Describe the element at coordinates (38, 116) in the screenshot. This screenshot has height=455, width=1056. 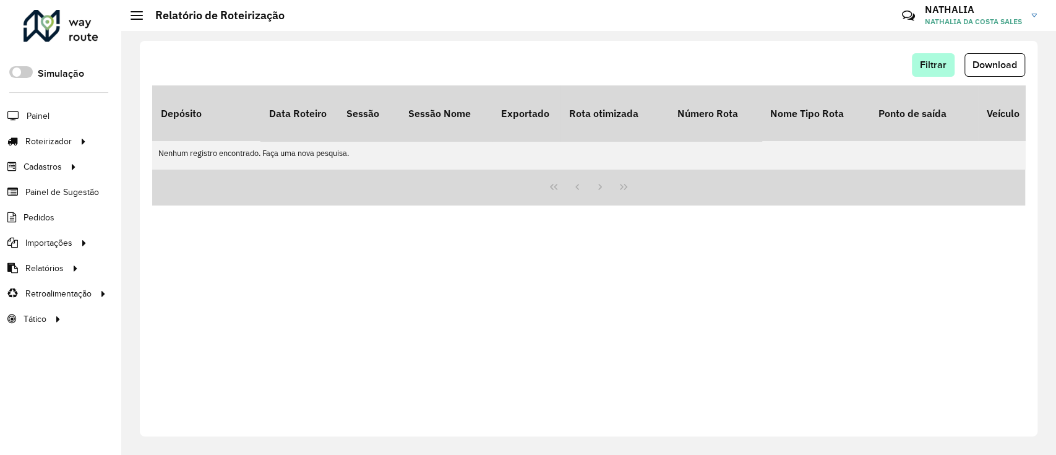
I see `span: Painel` at that location.